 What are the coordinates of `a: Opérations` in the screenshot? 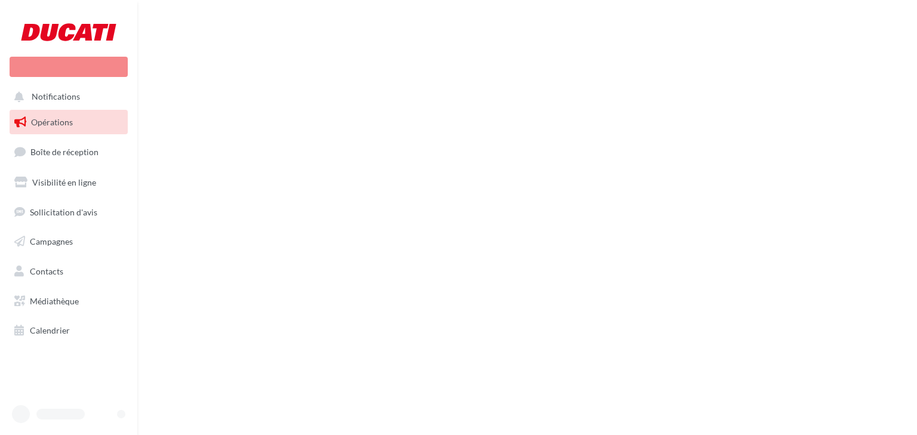 It's located at (69, 122).